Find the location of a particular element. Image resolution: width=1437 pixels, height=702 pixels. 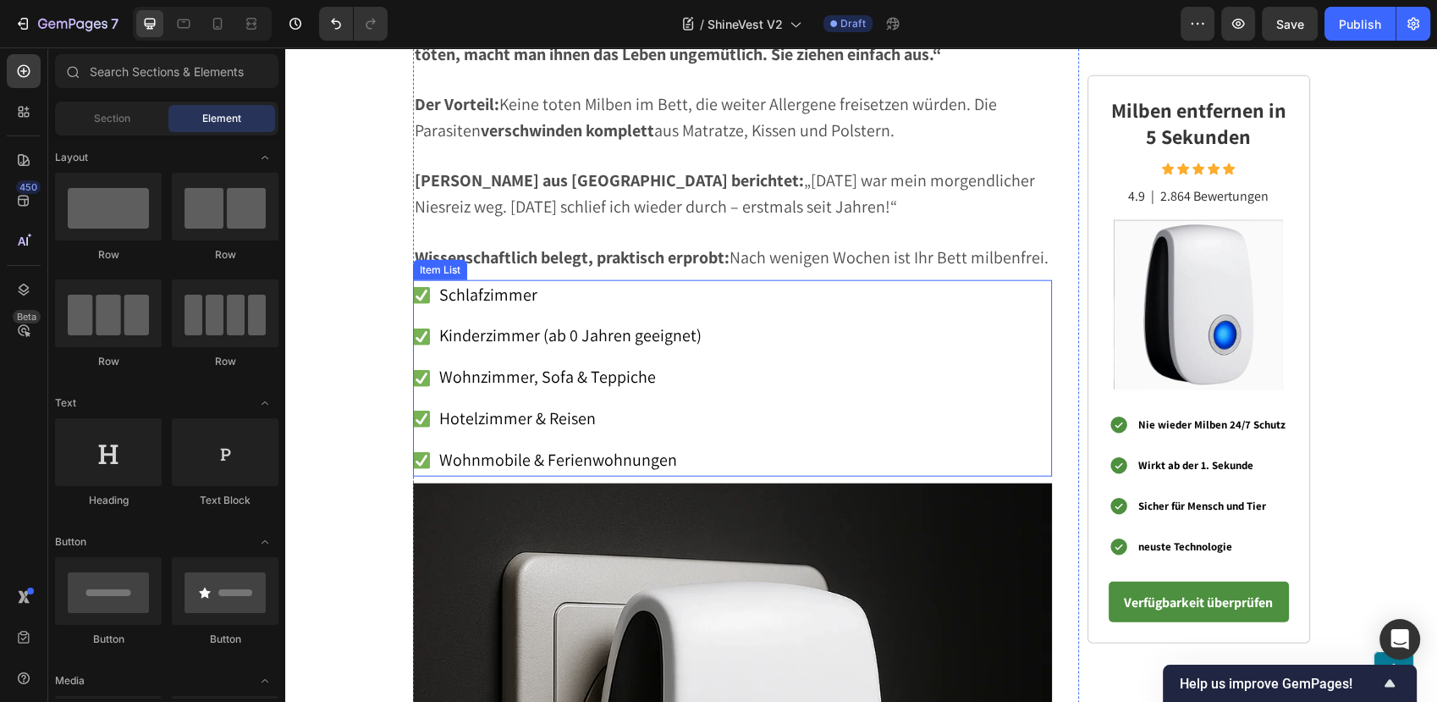

div: Publish is located at coordinates (1360, 24).